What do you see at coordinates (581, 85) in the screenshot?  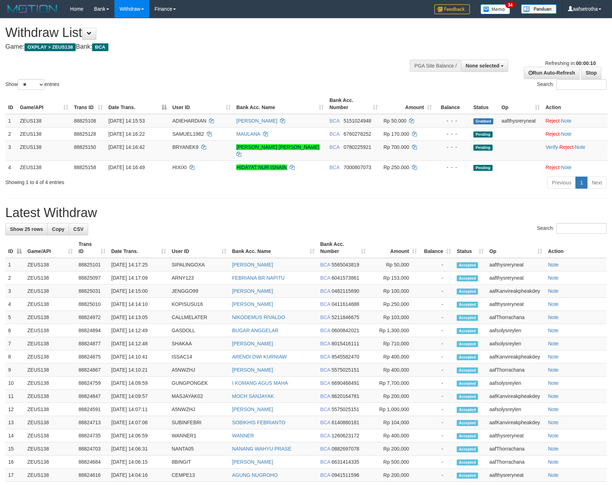 I see `input: Search:` at bounding box center [581, 85].